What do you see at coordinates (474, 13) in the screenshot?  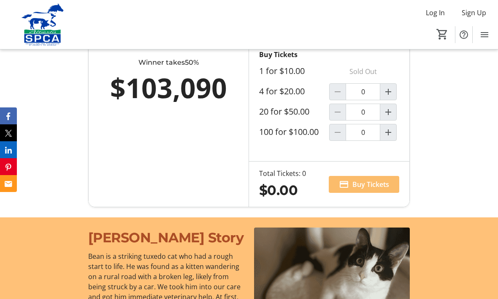 I see `button: Sign Up` at bounding box center [474, 13].